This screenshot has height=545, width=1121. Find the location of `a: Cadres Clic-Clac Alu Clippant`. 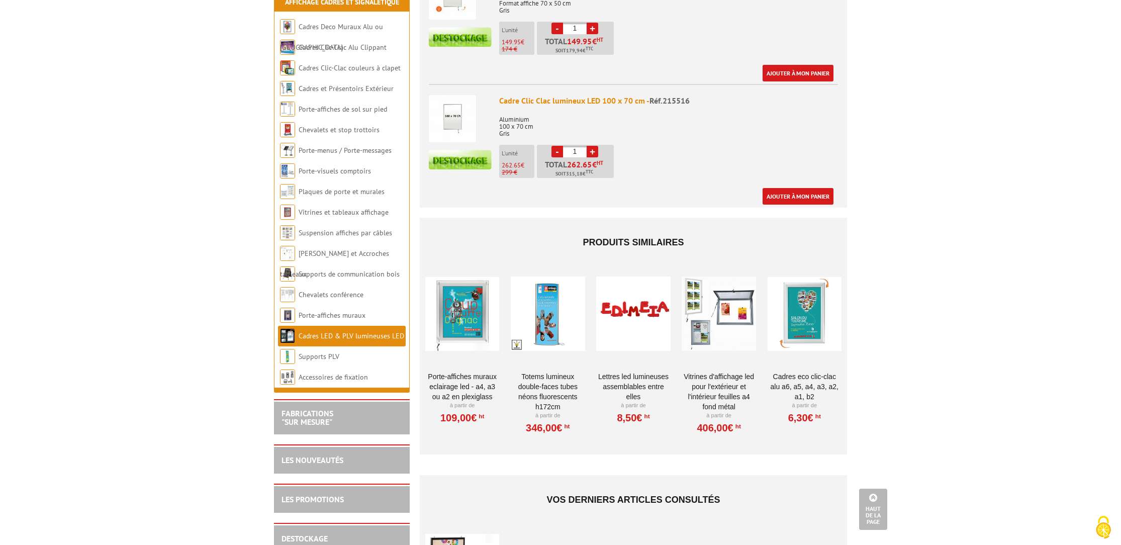

a: Cadres Clic-Clac Alu Clippant is located at coordinates (342, 47).